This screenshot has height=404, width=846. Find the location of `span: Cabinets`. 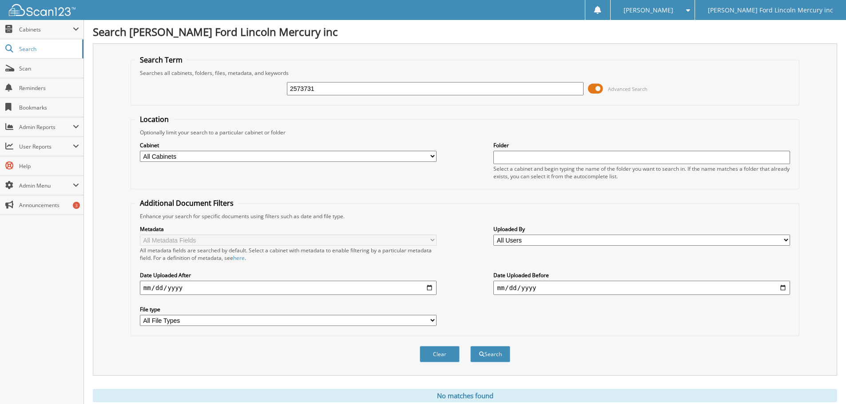

span: Cabinets is located at coordinates (46, 29).